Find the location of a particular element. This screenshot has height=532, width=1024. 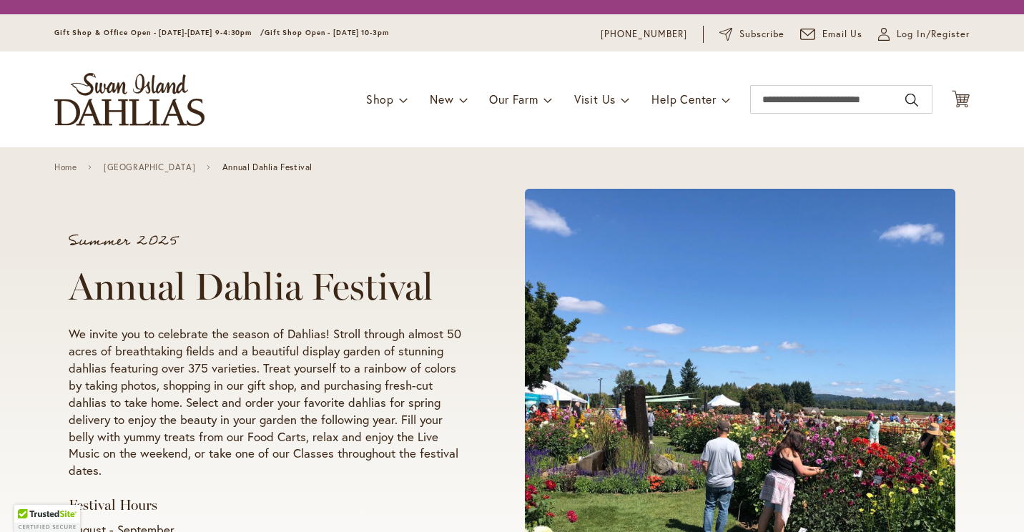

a: store logo is located at coordinates (129, 99).